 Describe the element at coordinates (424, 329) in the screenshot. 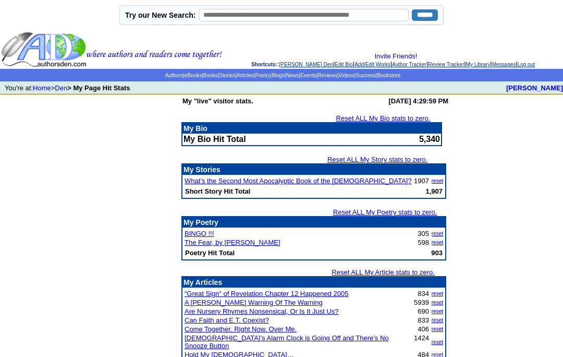

I see `font: 406` at that location.